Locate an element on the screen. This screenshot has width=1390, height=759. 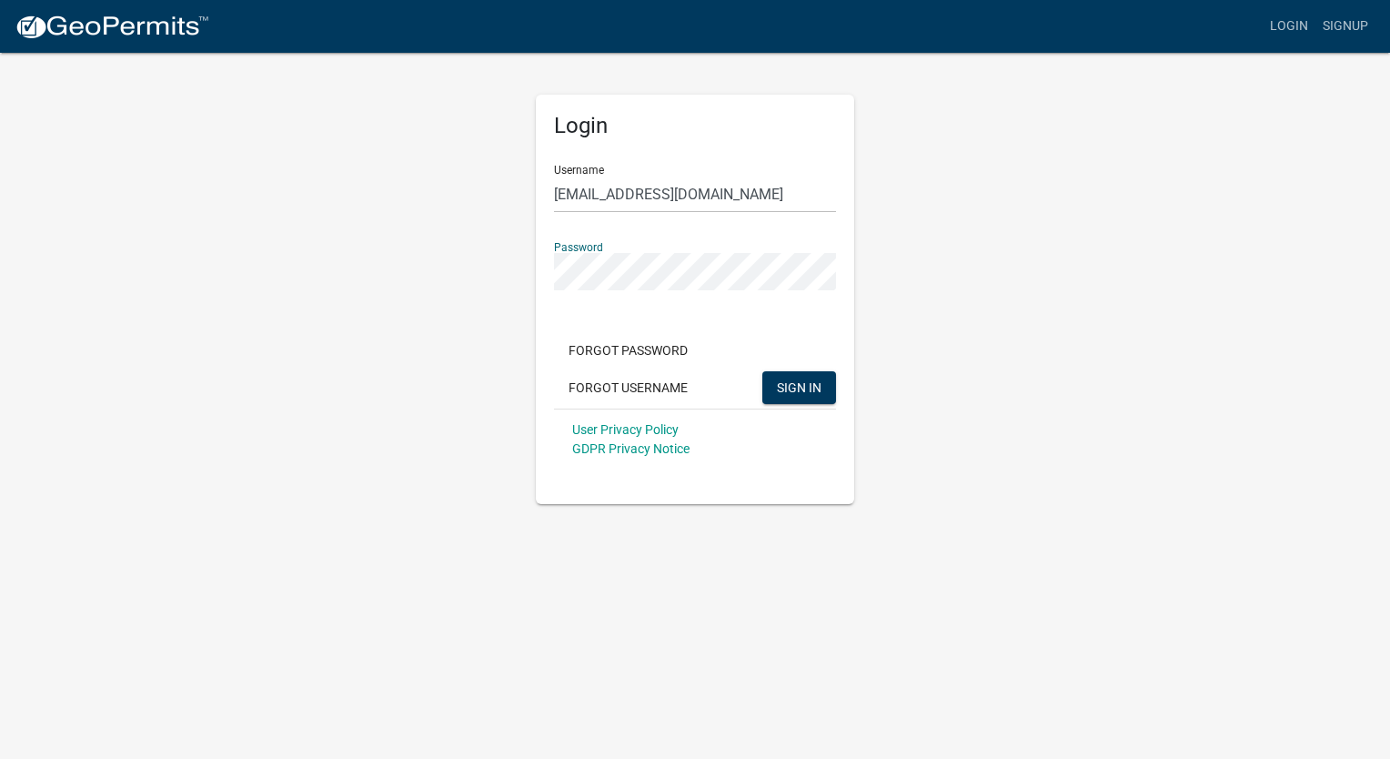
a: Signup is located at coordinates (1345, 26).